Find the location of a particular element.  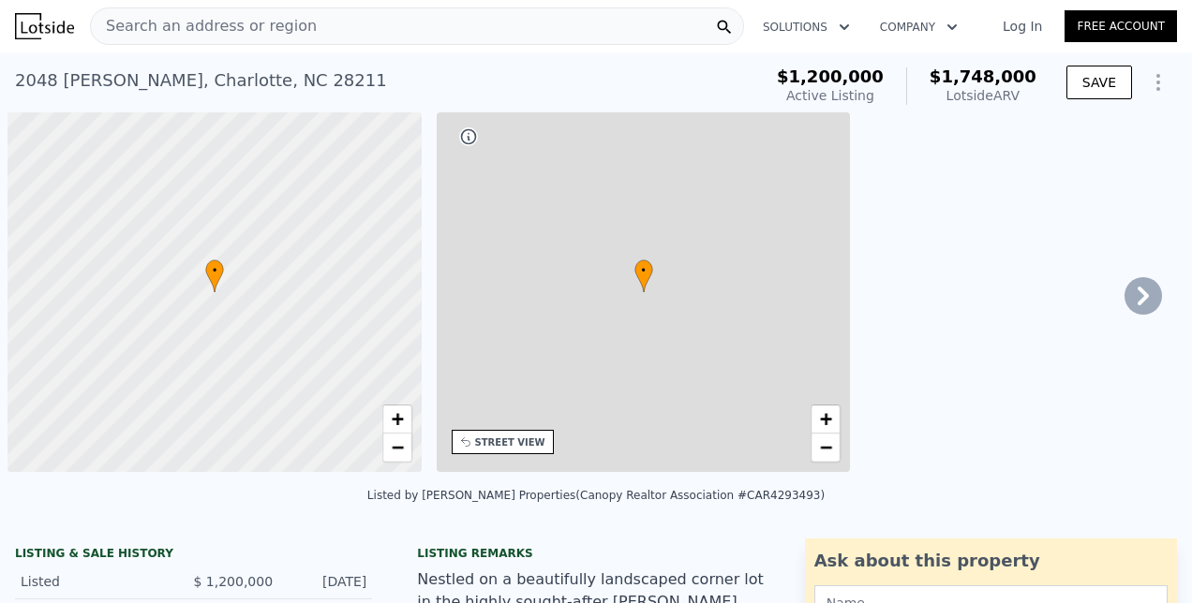

a: Log In is located at coordinates (1022, 26).